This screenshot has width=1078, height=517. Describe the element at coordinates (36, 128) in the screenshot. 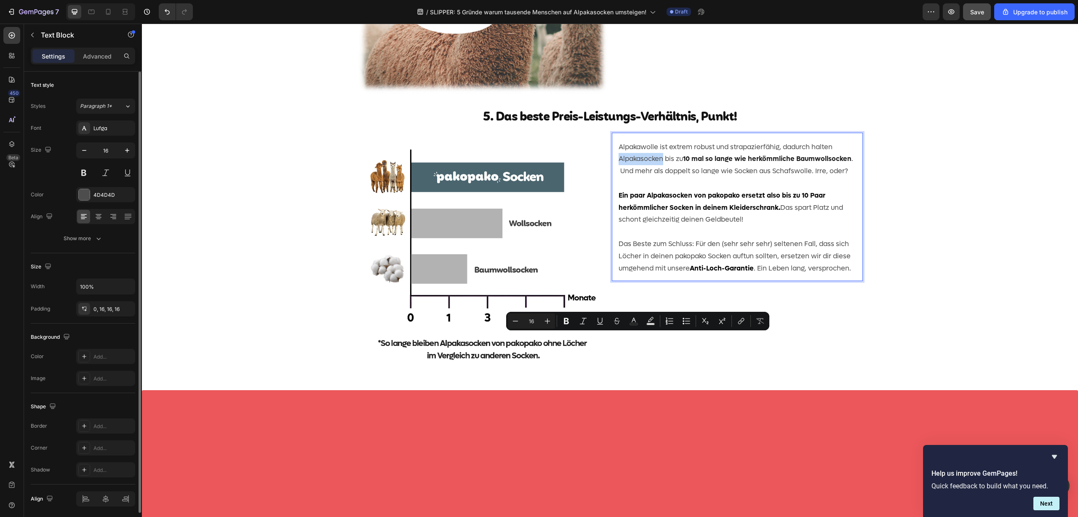

I see `div: Font` at that location.